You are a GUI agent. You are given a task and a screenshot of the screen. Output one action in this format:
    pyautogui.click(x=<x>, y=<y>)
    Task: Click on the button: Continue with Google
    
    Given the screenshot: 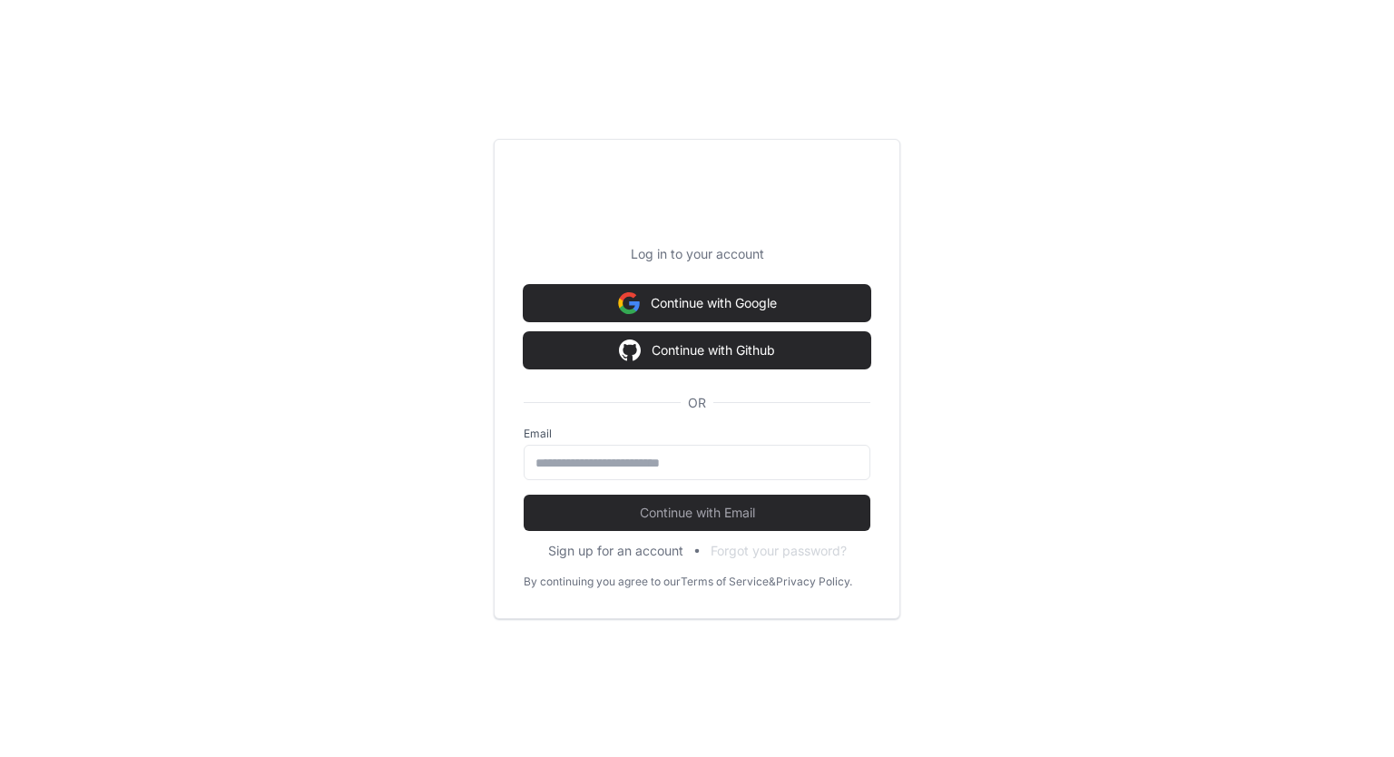 What is the action you would take?
    pyautogui.click(x=697, y=303)
    